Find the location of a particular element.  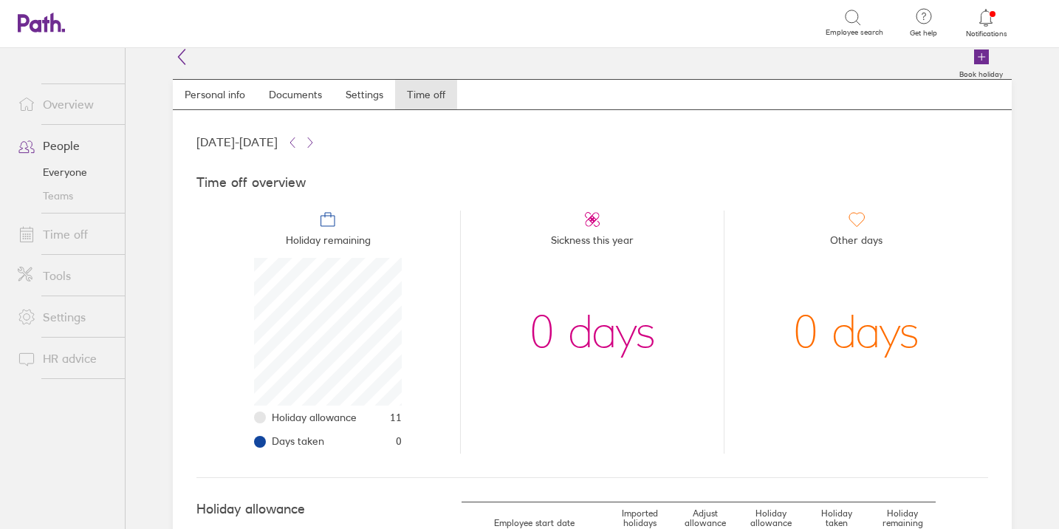

h4: Holiday allowance is located at coordinates (299, 509).